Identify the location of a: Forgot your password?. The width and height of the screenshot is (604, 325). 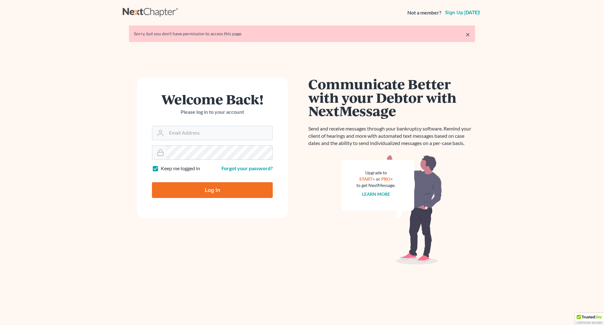
(247, 168).